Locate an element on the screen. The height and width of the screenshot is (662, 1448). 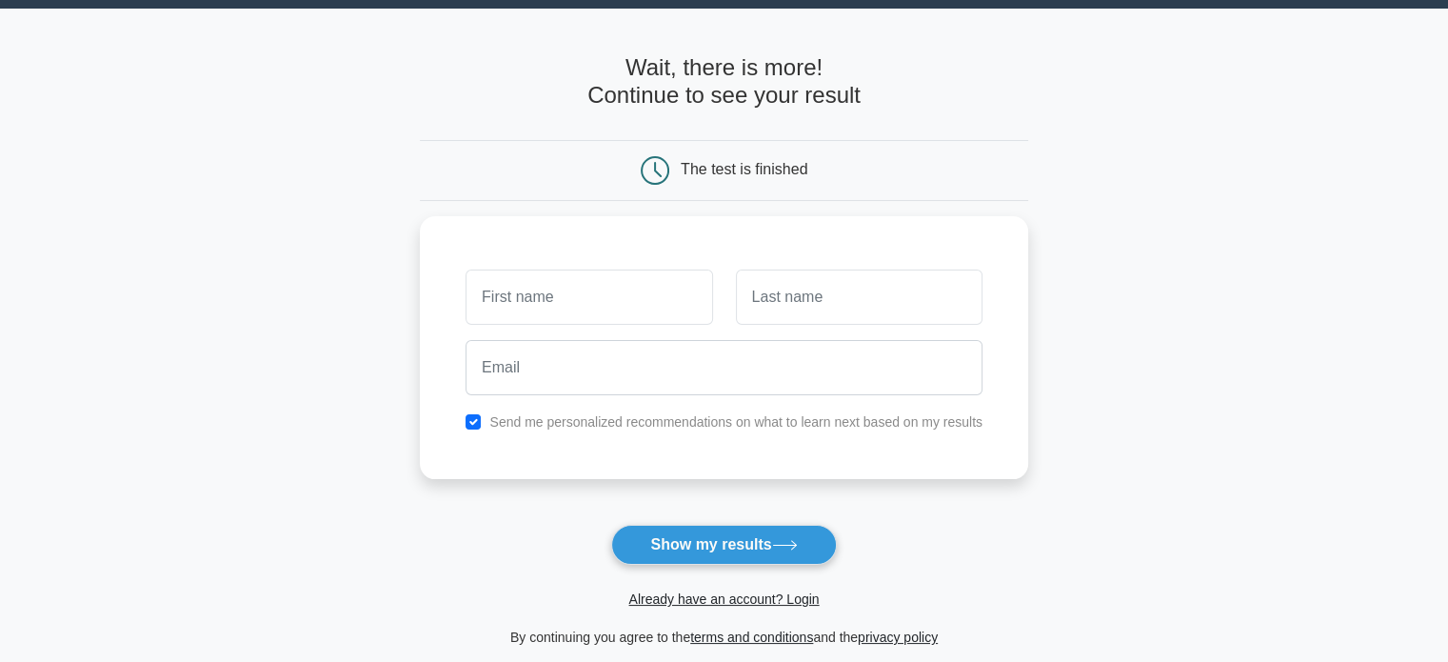
input: Email is located at coordinates (724, 368).